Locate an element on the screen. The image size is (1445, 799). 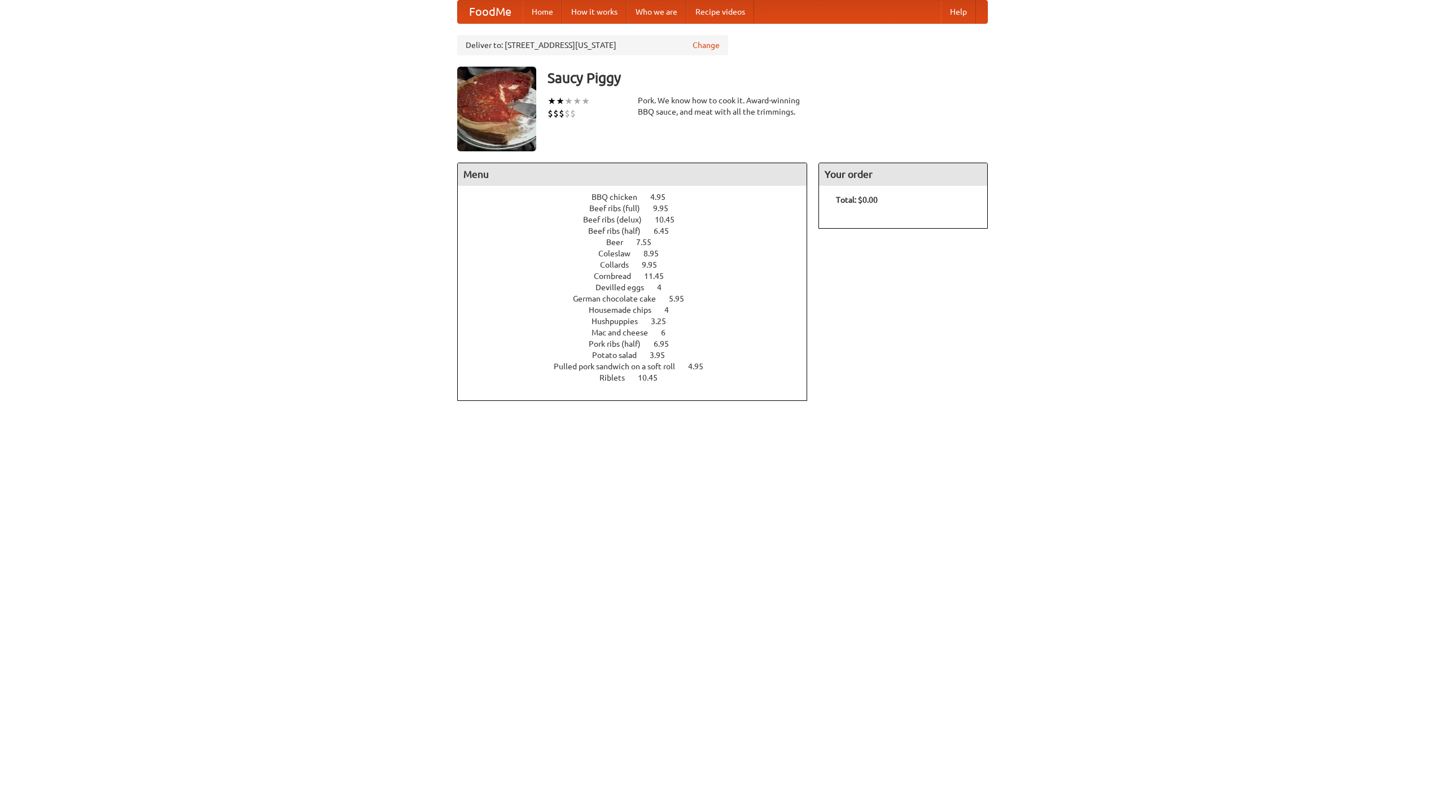
span: 6 is located at coordinates (669, 333).